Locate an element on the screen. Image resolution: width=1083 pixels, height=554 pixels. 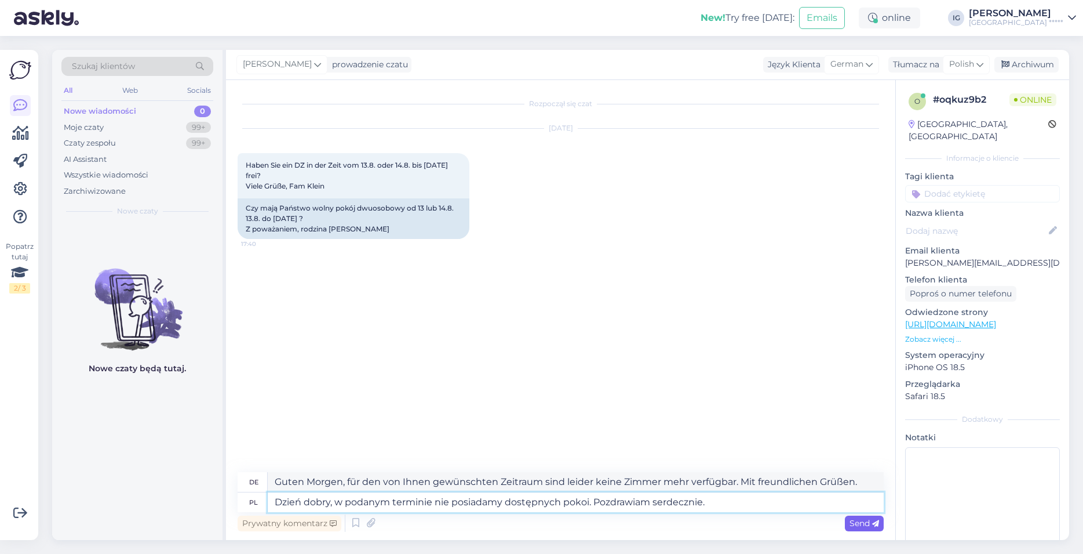
div: Rozpoczął się czat is located at coordinates (560, 104).